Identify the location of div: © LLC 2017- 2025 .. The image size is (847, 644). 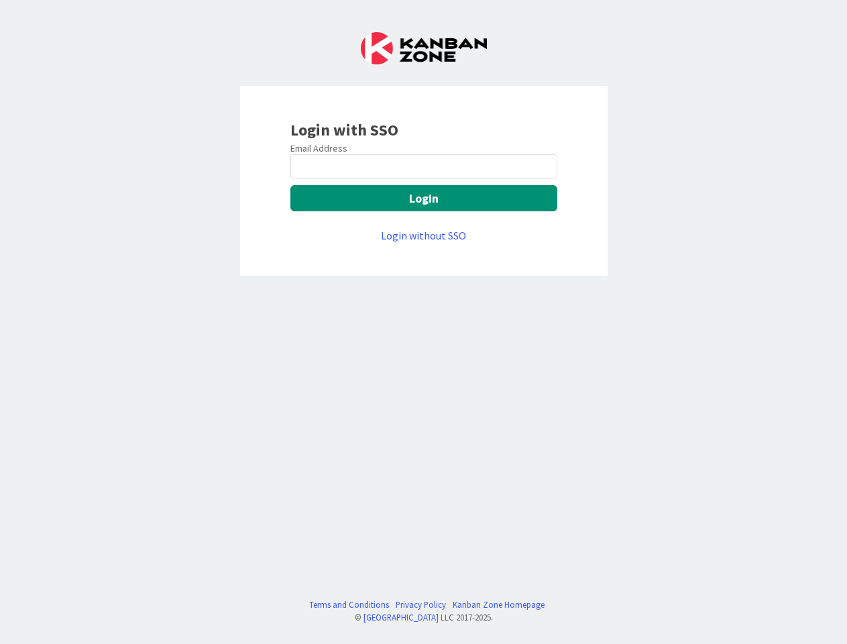
(423, 617).